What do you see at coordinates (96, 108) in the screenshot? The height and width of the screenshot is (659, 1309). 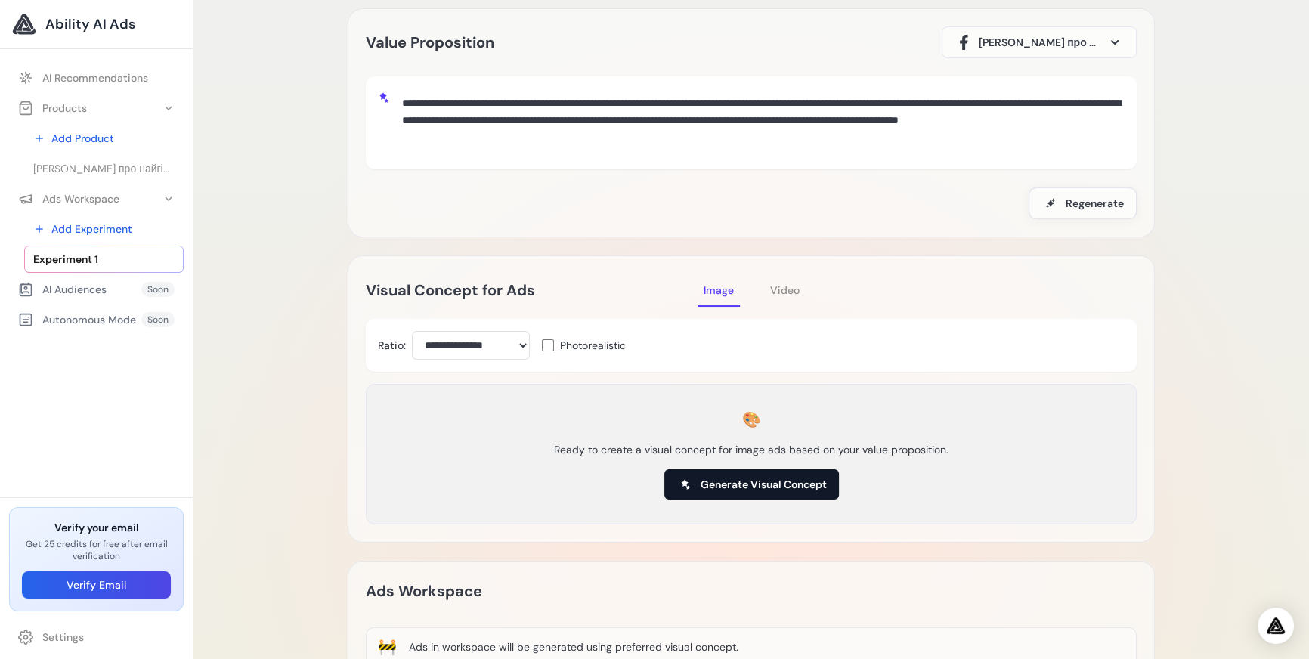 I see `button: Products` at bounding box center [96, 108].